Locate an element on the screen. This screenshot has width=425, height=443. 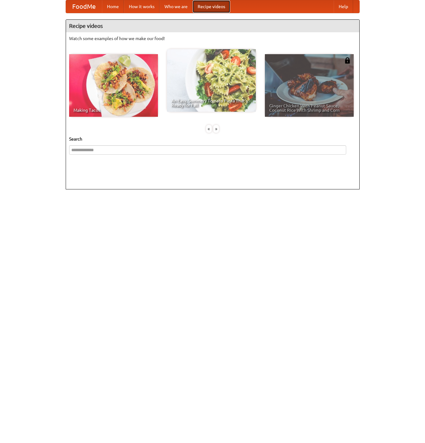
span: Making Tacos is located at coordinates (114, 110).